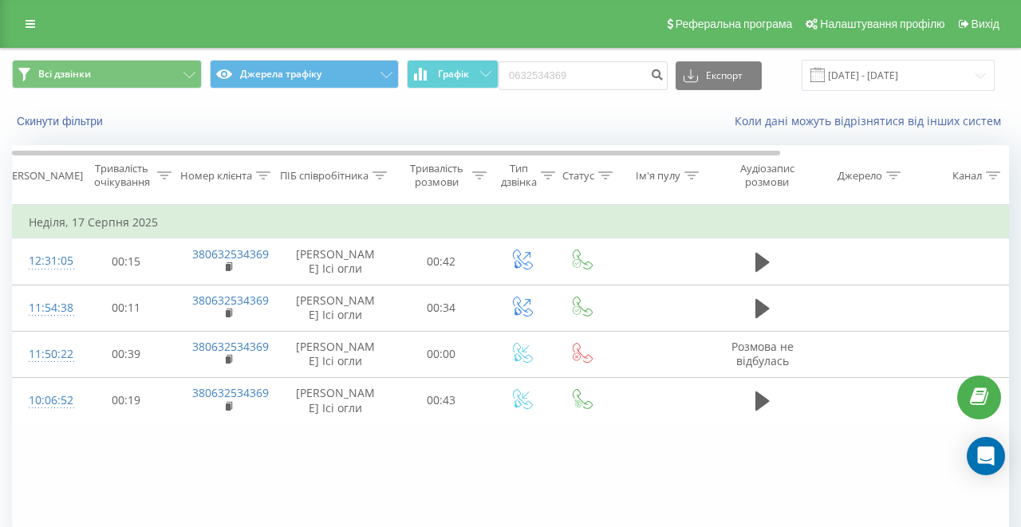  I want to click on td: 00:00, so click(441, 354).